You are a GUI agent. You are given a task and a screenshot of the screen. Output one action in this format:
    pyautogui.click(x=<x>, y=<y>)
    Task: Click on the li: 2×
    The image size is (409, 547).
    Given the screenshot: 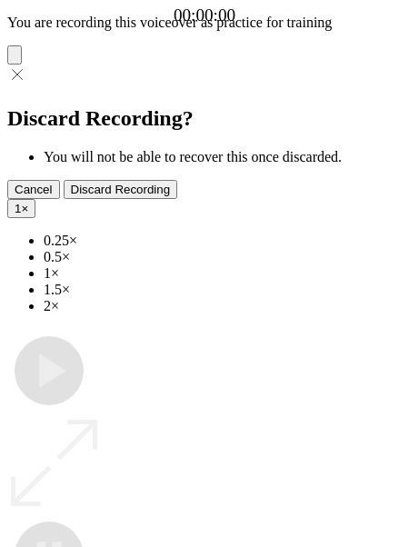 What is the action you would take?
    pyautogui.click(x=223, y=306)
    